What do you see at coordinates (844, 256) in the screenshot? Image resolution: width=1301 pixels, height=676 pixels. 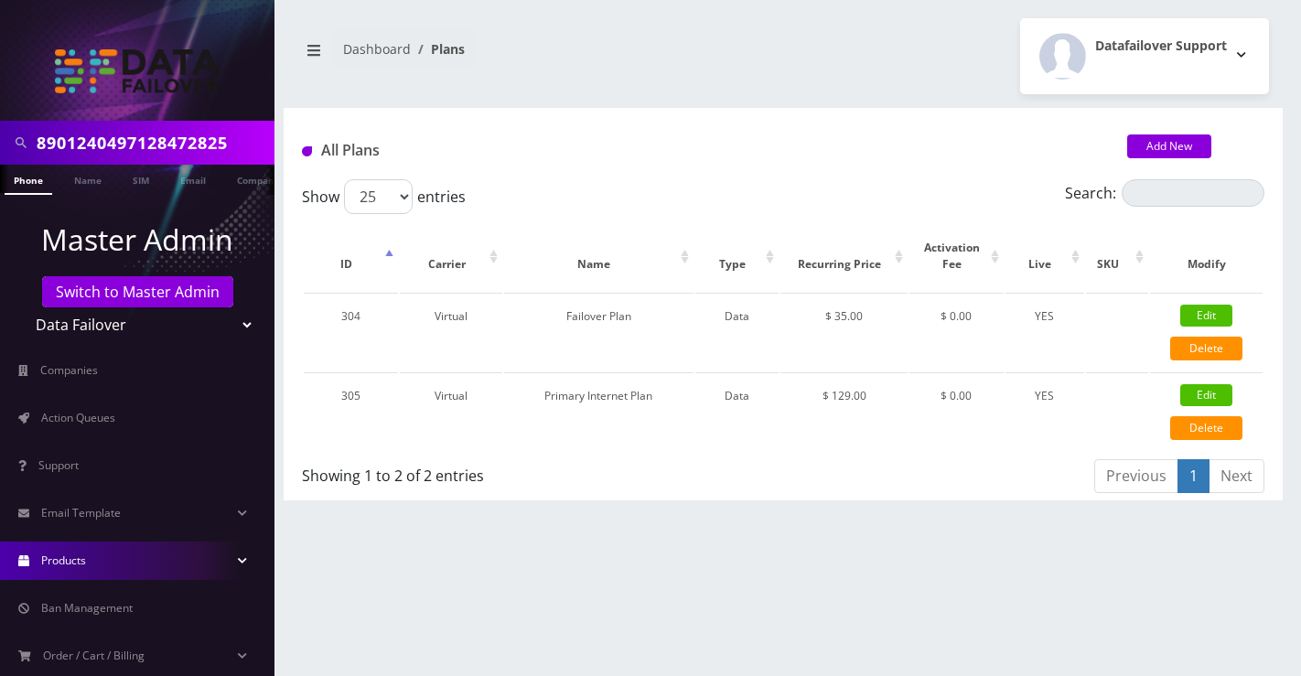 I see `th: Recurring Price: activate to sort column ascending` at bounding box center [844, 256].